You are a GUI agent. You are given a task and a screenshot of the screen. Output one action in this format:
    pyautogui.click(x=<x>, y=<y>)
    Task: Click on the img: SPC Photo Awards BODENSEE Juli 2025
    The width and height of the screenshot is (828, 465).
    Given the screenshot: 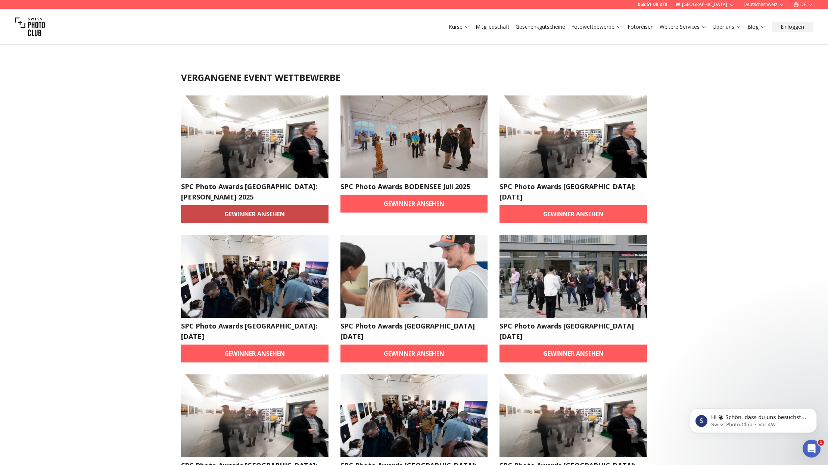 What is the action you would take?
    pyautogui.click(x=414, y=137)
    